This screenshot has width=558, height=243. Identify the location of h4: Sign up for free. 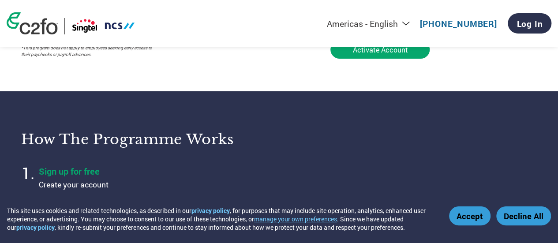
(149, 171).